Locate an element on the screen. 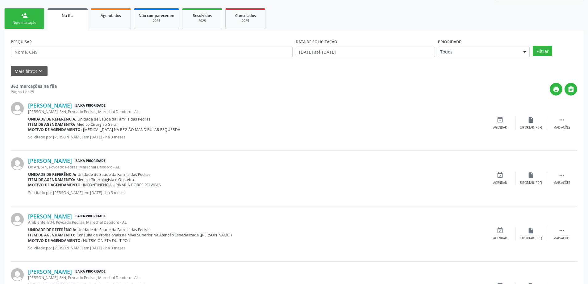 This screenshot has height=284, width=588. div: Ambiente, B04, Povoado Pedras, Marechal Deodoro - AL is located at coordinates (256, 222).